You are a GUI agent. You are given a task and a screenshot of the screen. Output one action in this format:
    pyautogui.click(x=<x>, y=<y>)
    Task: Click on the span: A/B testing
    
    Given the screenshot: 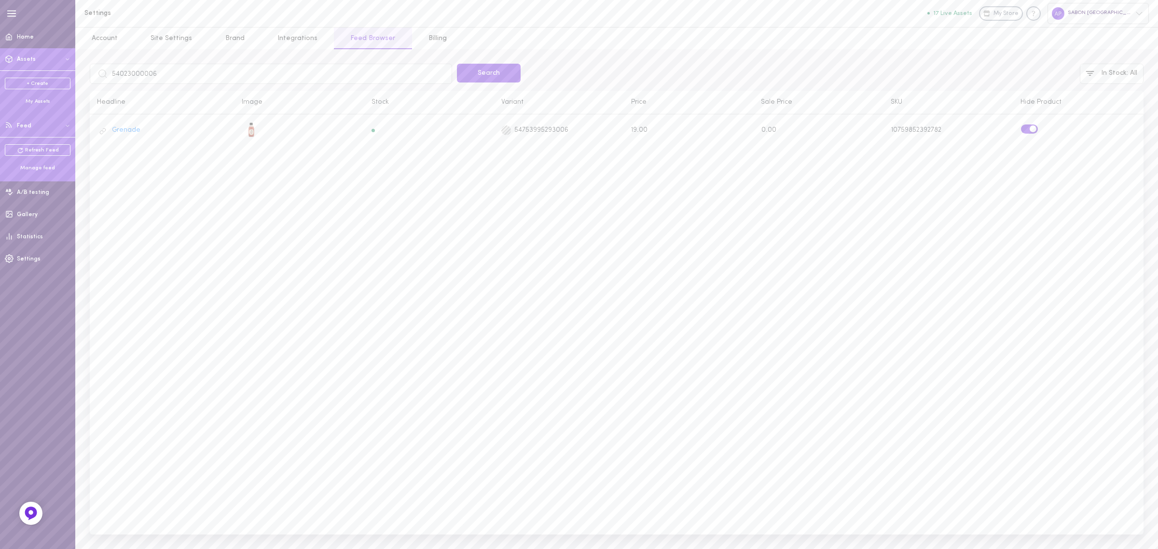 What is the action you would take?
    pyautogui.click(x=33, y=193)
    